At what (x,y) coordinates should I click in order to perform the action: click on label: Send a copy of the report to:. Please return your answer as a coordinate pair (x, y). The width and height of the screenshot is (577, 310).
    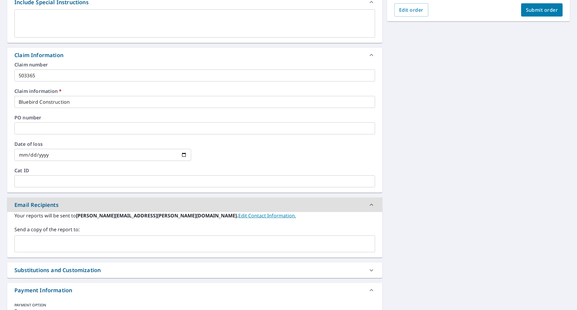
    Looking at the image, I should click on (195, 229).